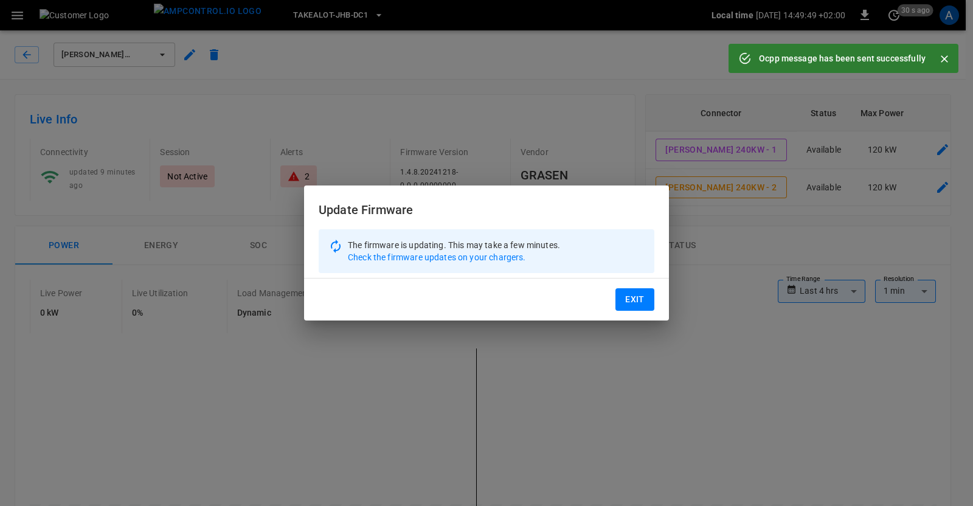 The height and width of the screenshot is (506, 973). What do you see at coordinates (454, 245) in the screenshot?
I see `p: The firmware is updating. This may take a few minutes.` at bounding box center [454, 245].